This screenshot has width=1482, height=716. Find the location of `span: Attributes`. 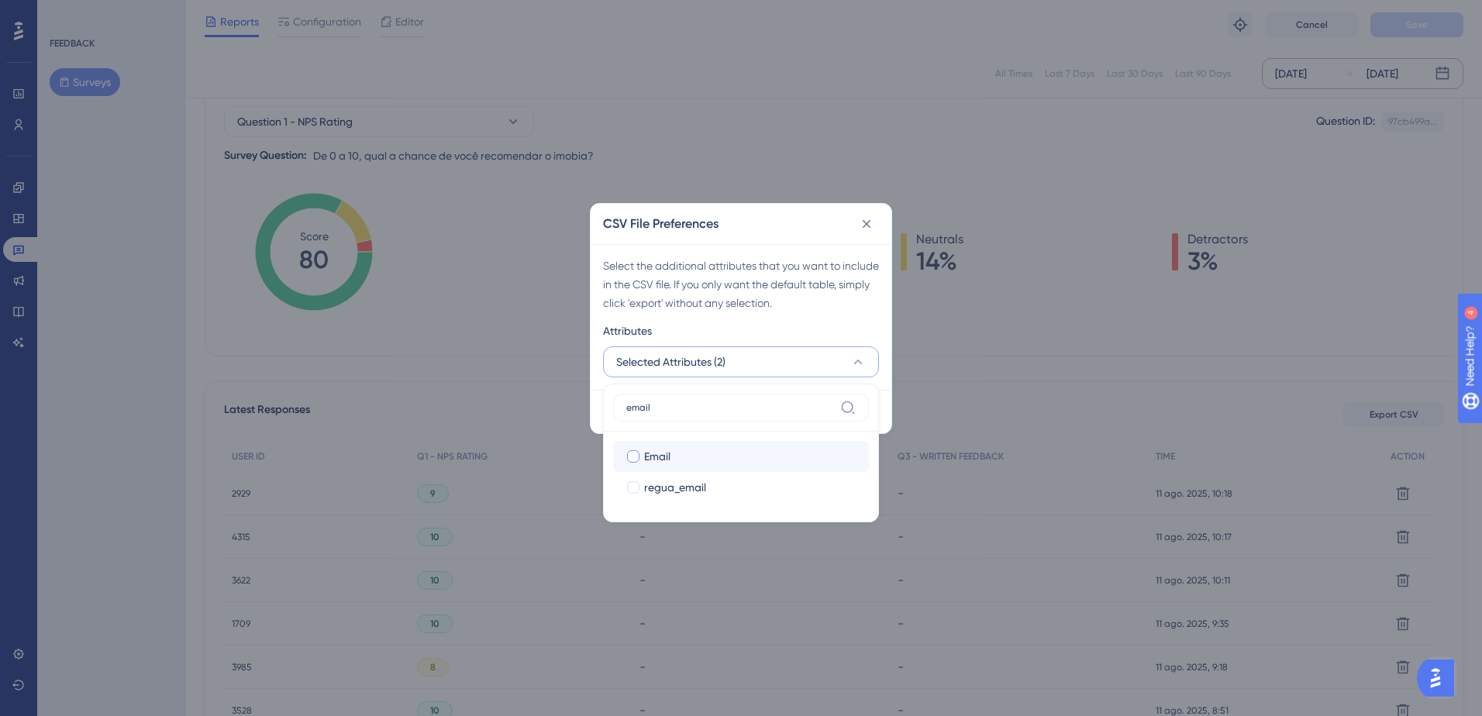

span: Attributes is located at coordinates (627, 331).